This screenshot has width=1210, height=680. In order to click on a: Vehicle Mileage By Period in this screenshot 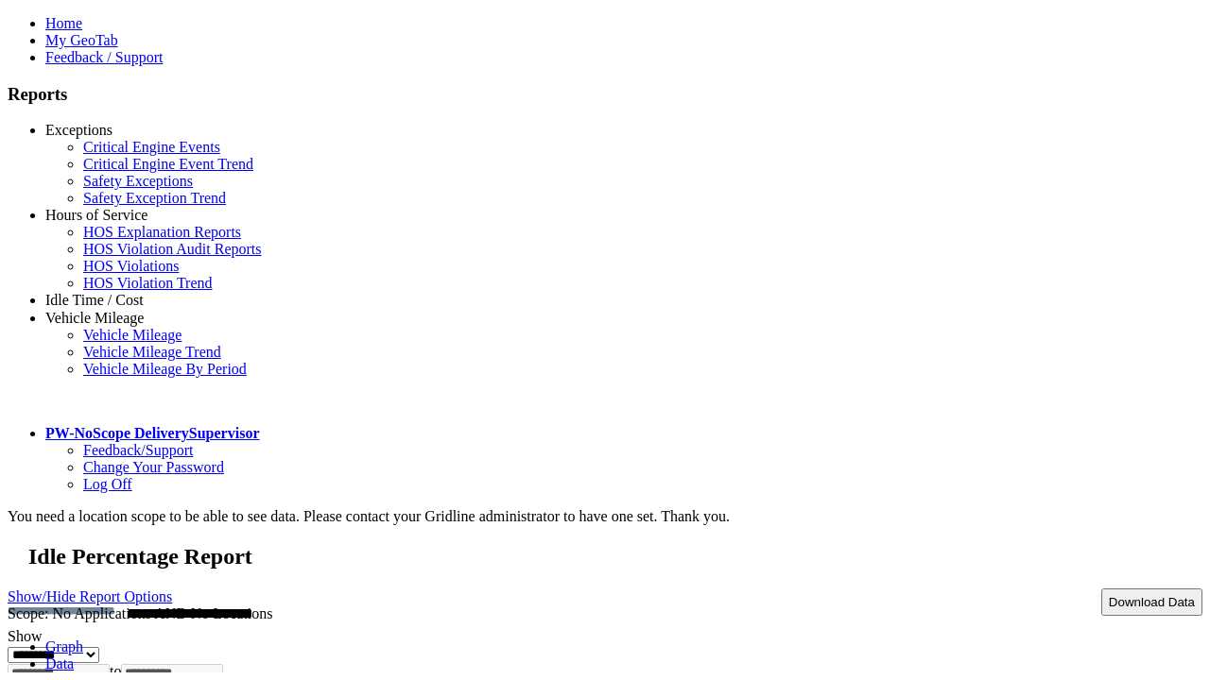, I will do `click(164, 369)`.